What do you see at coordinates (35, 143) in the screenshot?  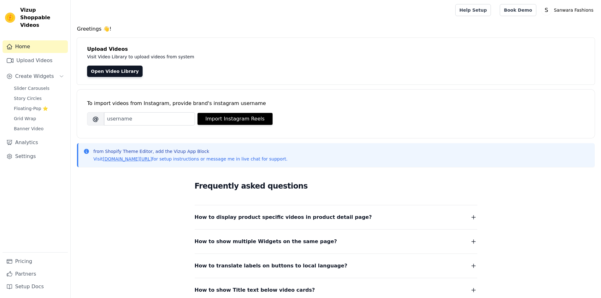 I see `a: Analytics` at bounding box center [35, 143].